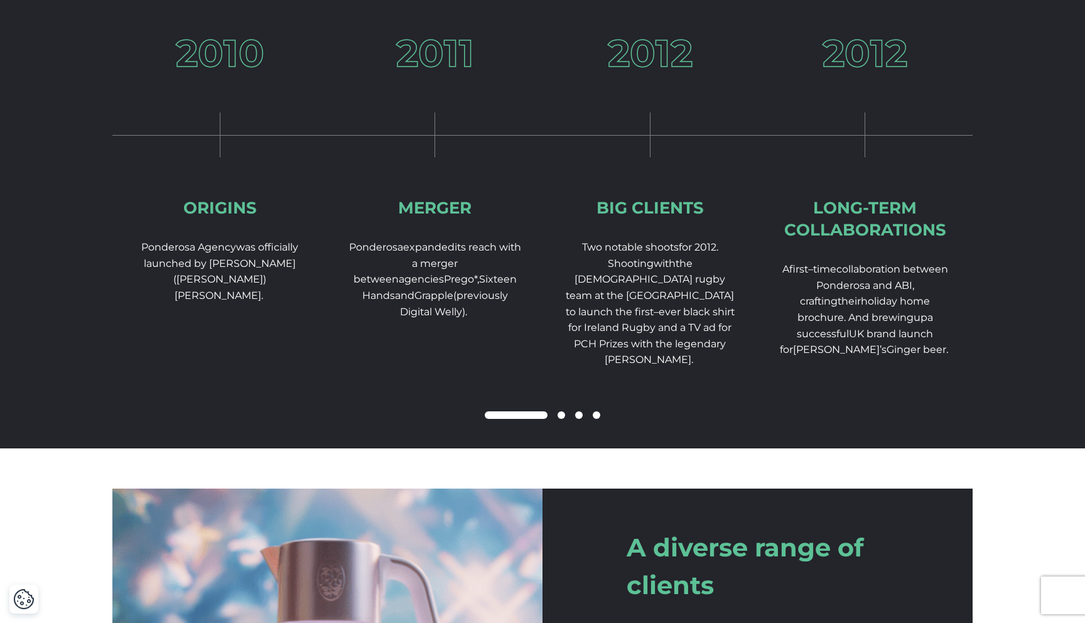 The height and width of the screenshot is (623, 1085). I want to click on div: Long-term collaborations, so click(865, 219).